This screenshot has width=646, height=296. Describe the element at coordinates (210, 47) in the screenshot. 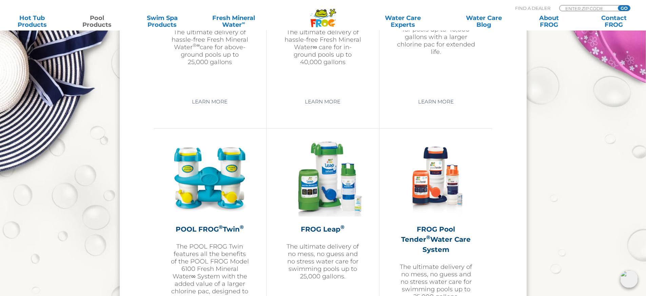

I see `p: The ultimate delivery of hassle-free Fresh Mineral Water care for above-ground pools up to 25,000...` at that location.